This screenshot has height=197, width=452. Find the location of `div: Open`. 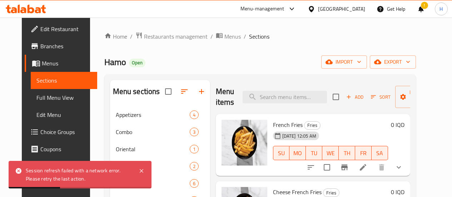

div: Open is located at coordinates (137, 63).